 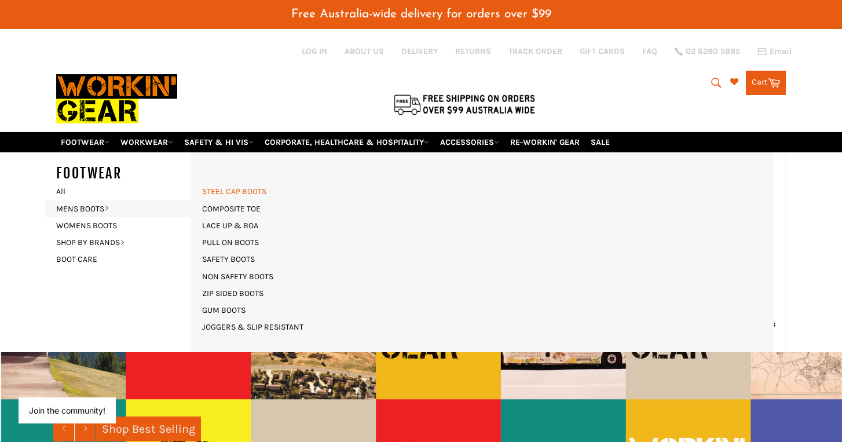 I want to click on span: 02 6280 5885, so click(x=713, y=52).